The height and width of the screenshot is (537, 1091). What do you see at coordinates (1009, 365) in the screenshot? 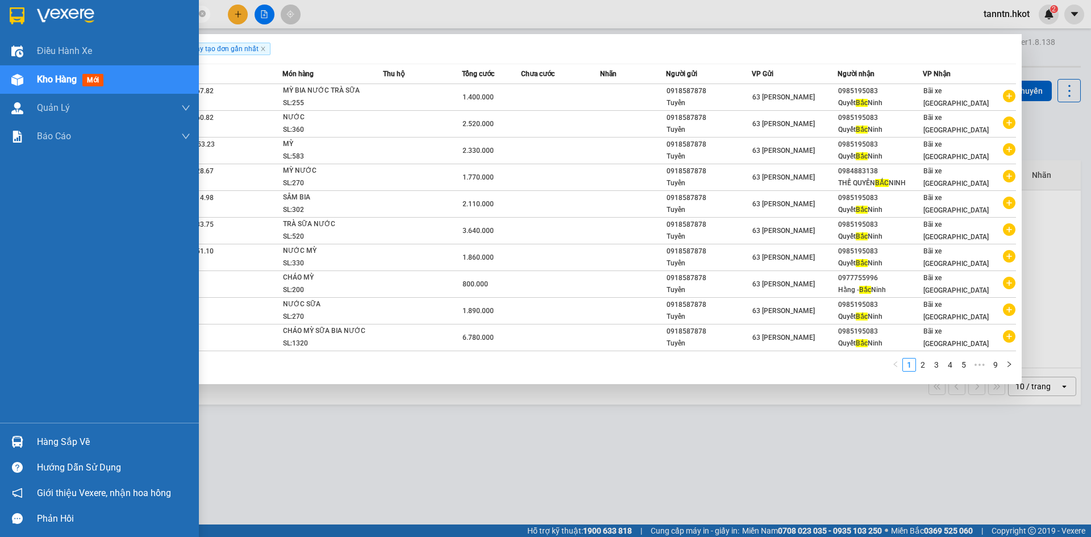
I see `li: Next Page` at bounding box center [1009, 365].